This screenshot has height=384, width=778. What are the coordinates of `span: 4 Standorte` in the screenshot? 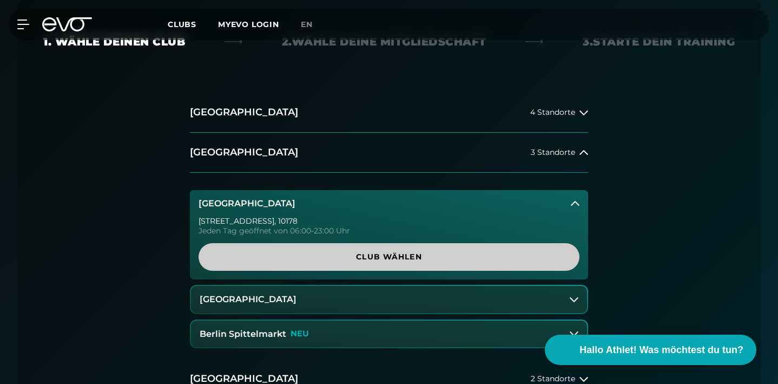 It's located at (552, 112).